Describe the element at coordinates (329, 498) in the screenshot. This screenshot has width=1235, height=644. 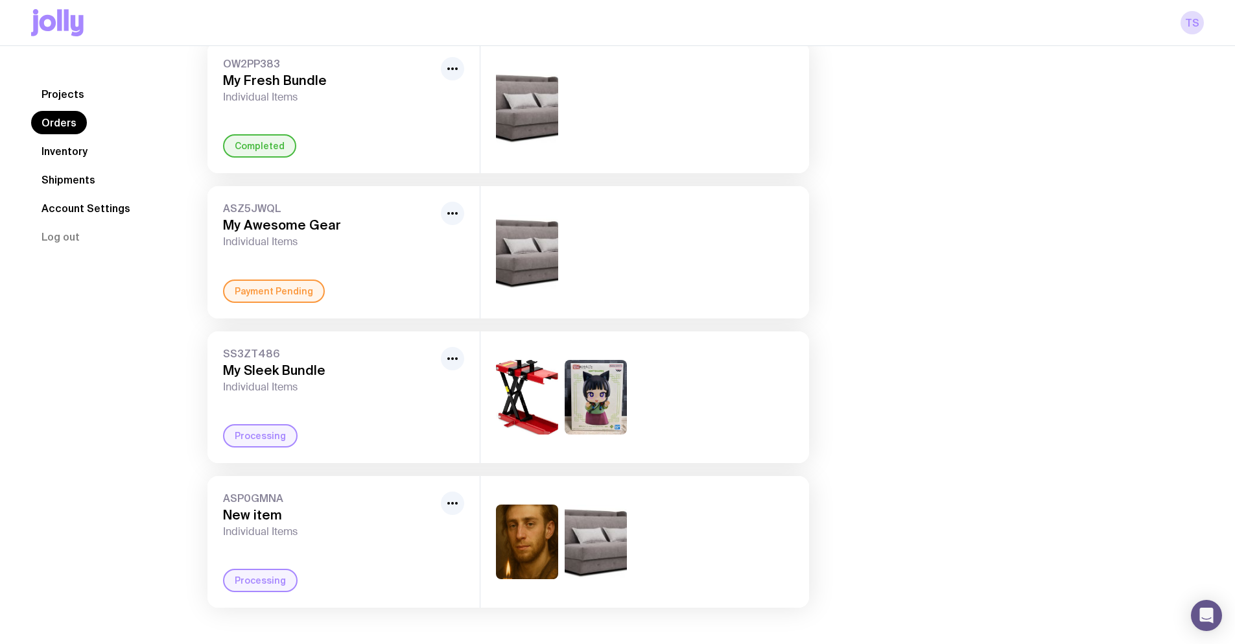
I see `span: ASP0GMNA` at that location.